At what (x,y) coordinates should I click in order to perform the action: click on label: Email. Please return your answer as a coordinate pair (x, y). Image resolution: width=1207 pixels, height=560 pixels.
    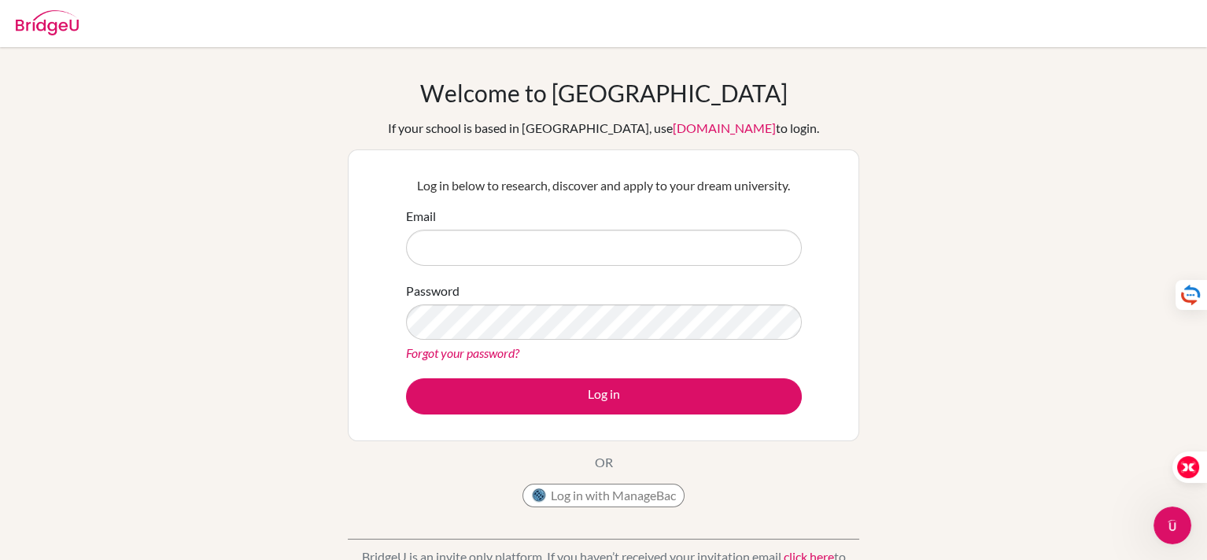
    Looking at the image, I should click on (421, 216).